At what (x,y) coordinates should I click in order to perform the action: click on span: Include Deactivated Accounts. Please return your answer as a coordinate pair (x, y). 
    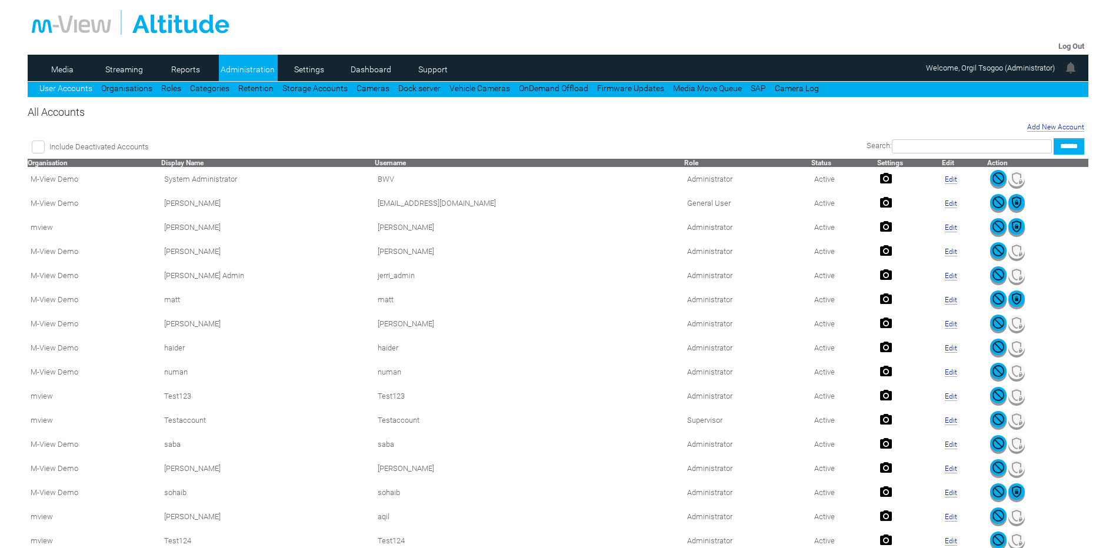
    Looking at the image, I should click on (99, 147).